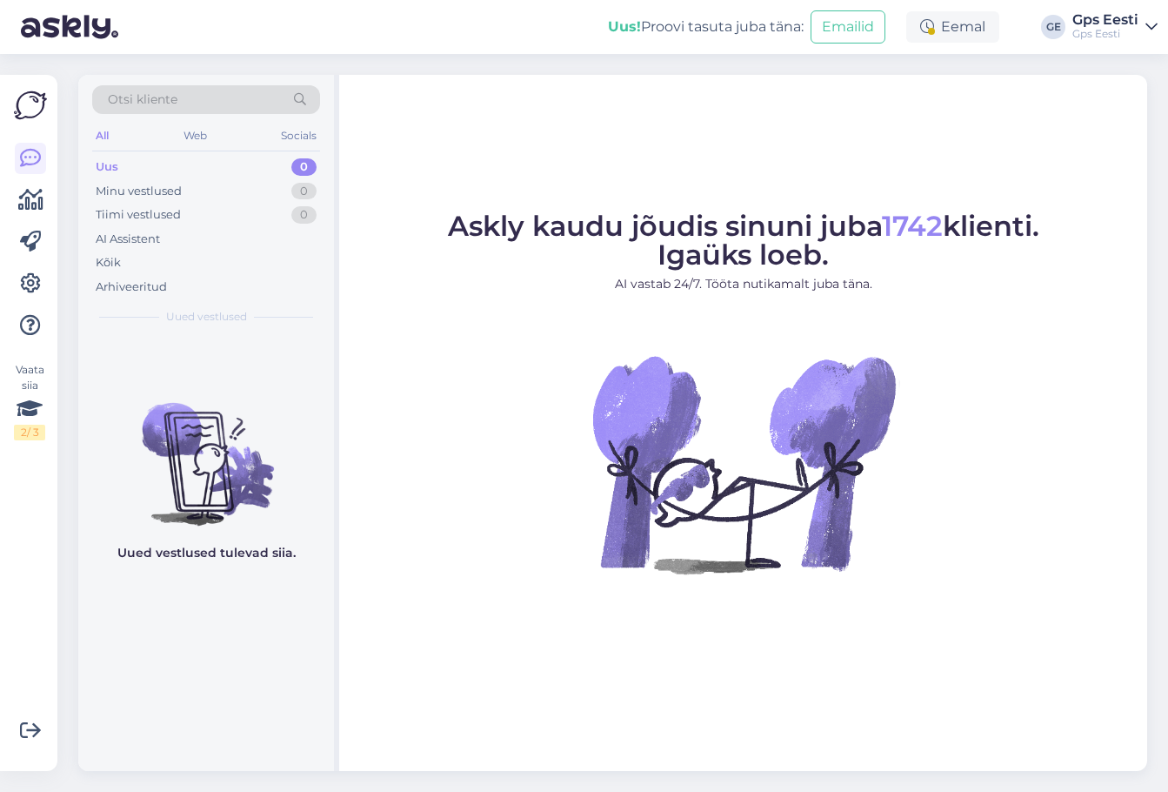  What do you see at coordinates (138, 215) in the screenshot?
I see `div: Tiimi vestlused` at bounding box center [138, 215].